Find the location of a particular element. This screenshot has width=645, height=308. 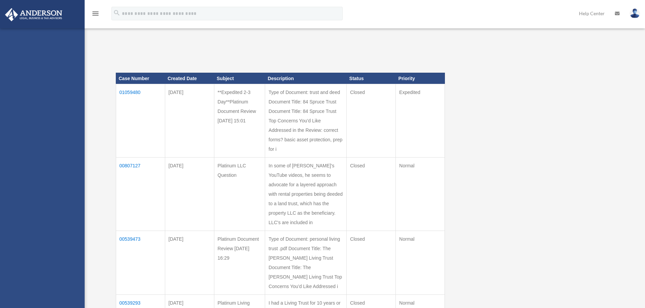

th: Created Date is located at coordinates (189, 79).